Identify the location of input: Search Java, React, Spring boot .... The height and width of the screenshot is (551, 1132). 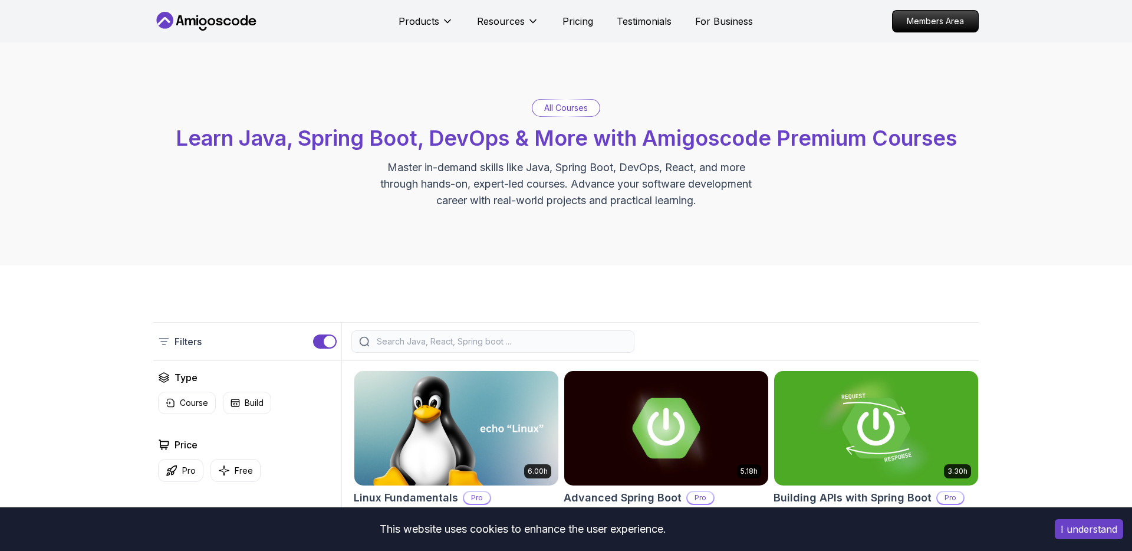
(500, 341).